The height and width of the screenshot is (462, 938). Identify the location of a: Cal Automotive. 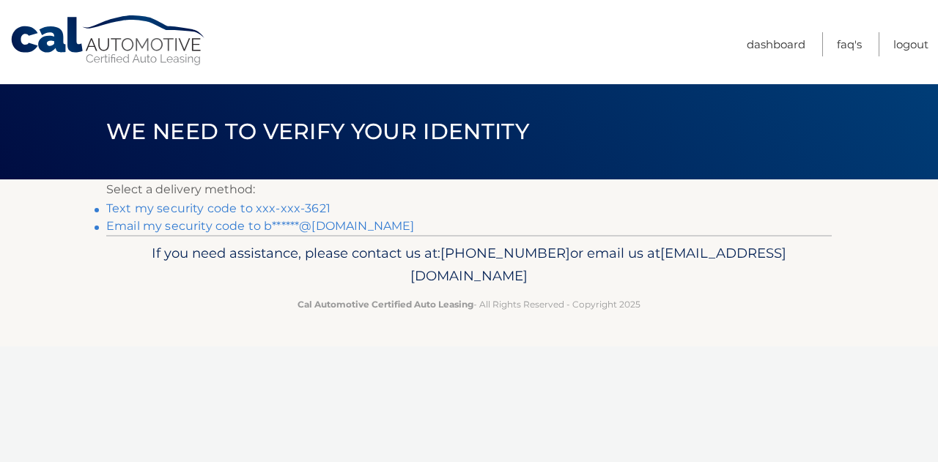
(108, 40).